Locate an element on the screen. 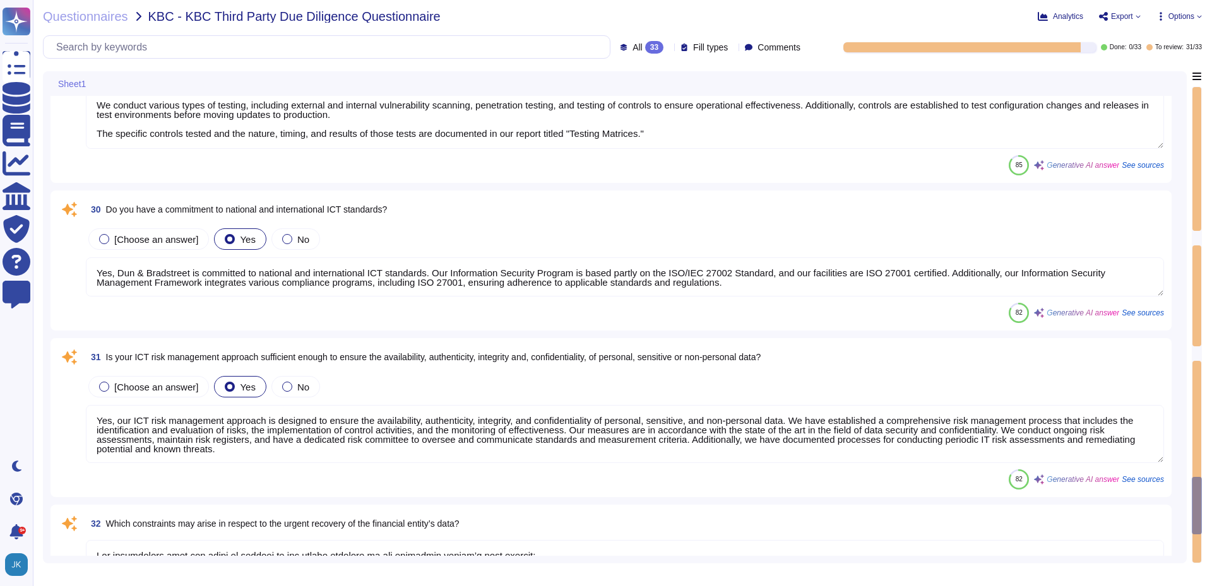 This screenshot has height=586, width=1212. textarea: Yes, Dun & Bradstreet is committed to national and international ICT standards. Our Information S... is located at coordinates (625, 277).